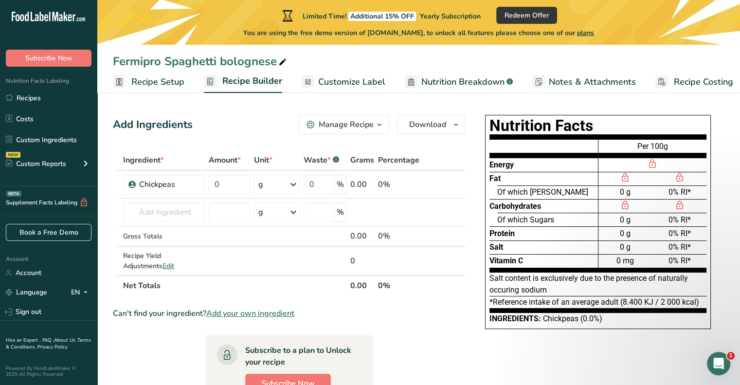 Image resolution: width=740 pixels, height=385 pixels. Describe the element at coordinates (362, 285) in the screenshot. I see `th: 0.00` at that location.